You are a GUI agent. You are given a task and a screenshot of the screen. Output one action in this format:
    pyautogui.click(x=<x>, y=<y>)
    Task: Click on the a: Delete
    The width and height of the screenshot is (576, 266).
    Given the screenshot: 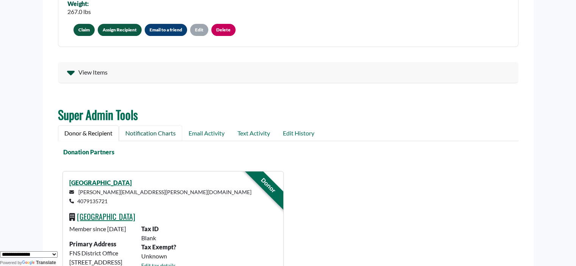 What is the action you would take?
    pyautogui.click(x=224, y=30)
    